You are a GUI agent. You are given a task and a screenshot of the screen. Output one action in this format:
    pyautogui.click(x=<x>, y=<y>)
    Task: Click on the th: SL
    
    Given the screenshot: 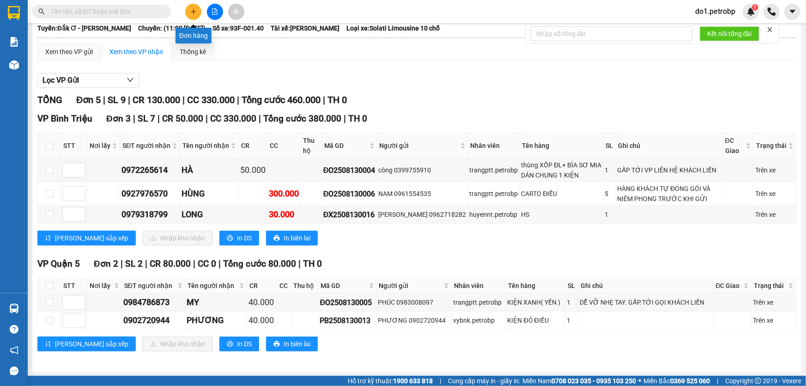 What is the action you would take?
    pyautogui.click(x=610, y=146)
    